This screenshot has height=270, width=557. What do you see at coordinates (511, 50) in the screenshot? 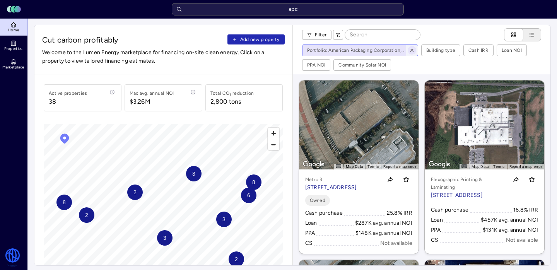
I see `button: Loan NOI` at bounding box center [511, 50].